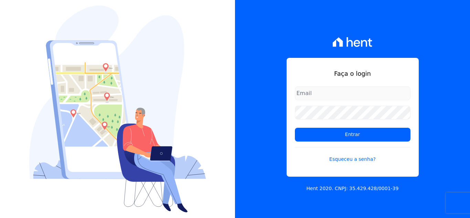  I want to click on h1: Faça o login, so click(352, 73).